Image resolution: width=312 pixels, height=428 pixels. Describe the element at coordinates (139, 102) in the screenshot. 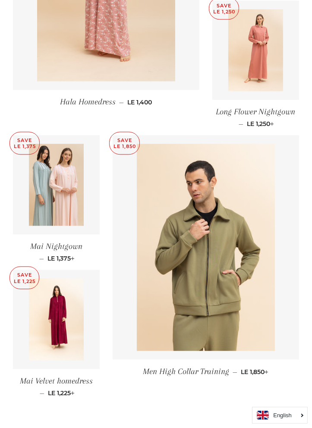

I see `span: LE 1,400` at that location.